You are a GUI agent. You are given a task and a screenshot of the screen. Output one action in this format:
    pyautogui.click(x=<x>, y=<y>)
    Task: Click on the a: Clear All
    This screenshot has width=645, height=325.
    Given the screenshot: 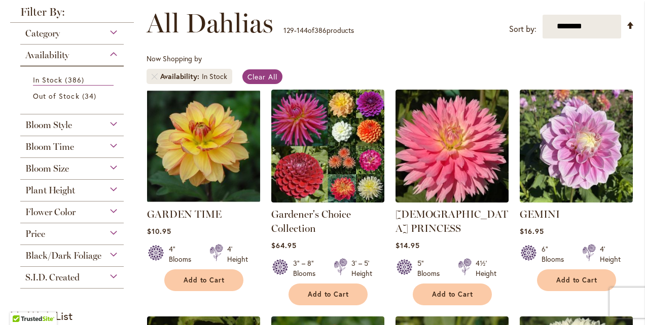 What is the action you would take?
    pyautogui.click(x=262, y=77)
    